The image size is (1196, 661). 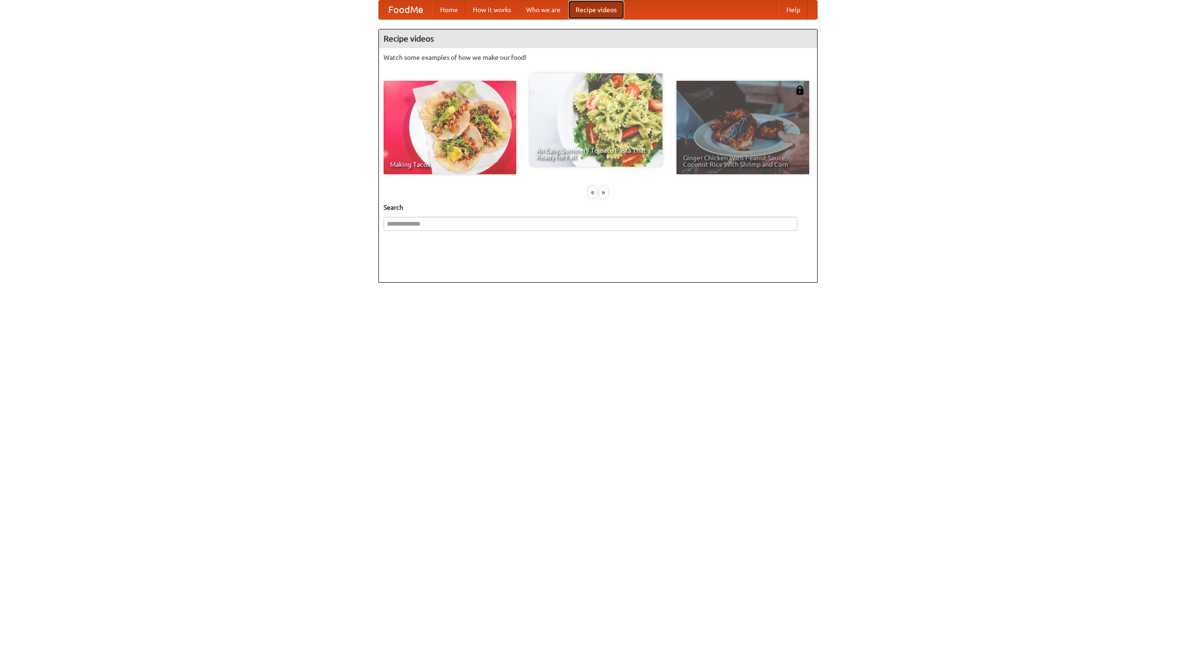 I want to click on a: An Easy, Summery Tomato Pasta That's Ready for Fall, so click(x=596, y=120).